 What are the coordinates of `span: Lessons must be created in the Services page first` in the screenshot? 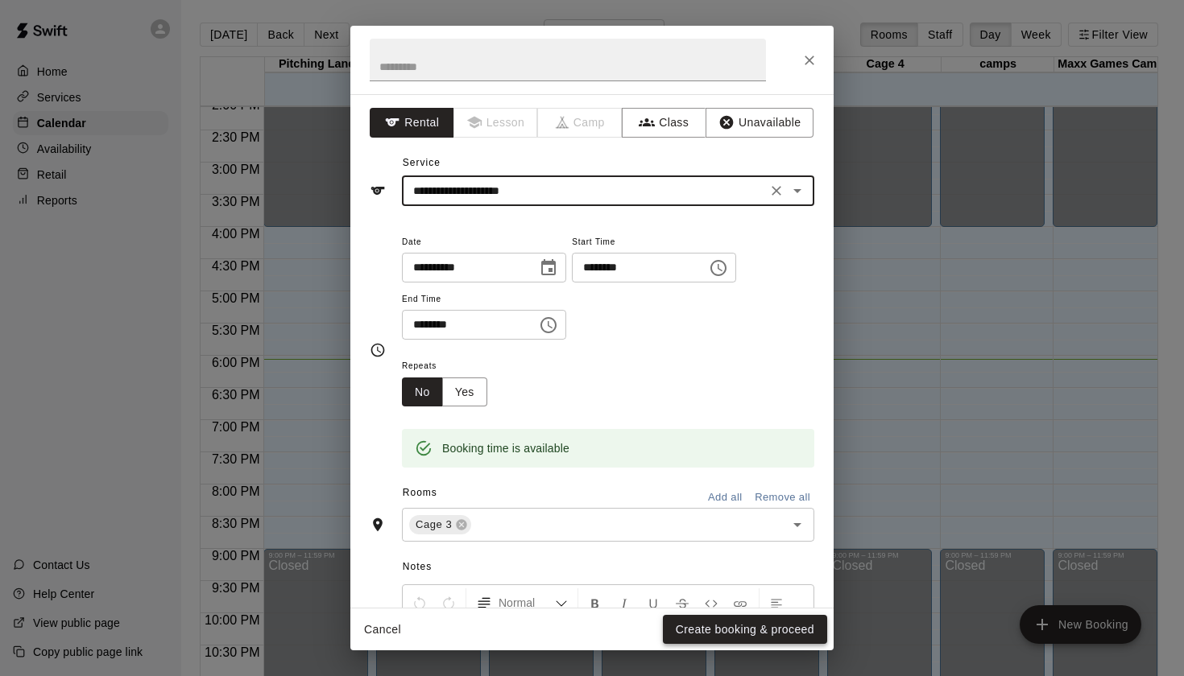 It's located at (496, 122).